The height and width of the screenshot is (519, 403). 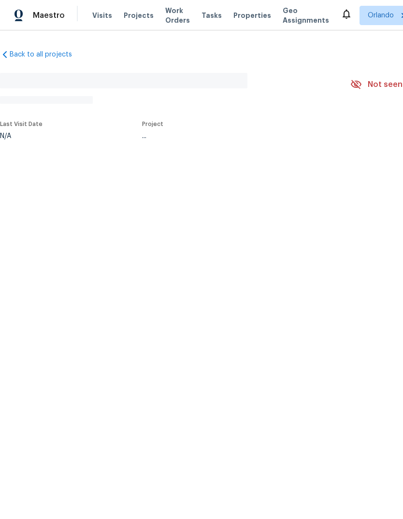 I want to click on span: Projects, so click(x=139, y=15).